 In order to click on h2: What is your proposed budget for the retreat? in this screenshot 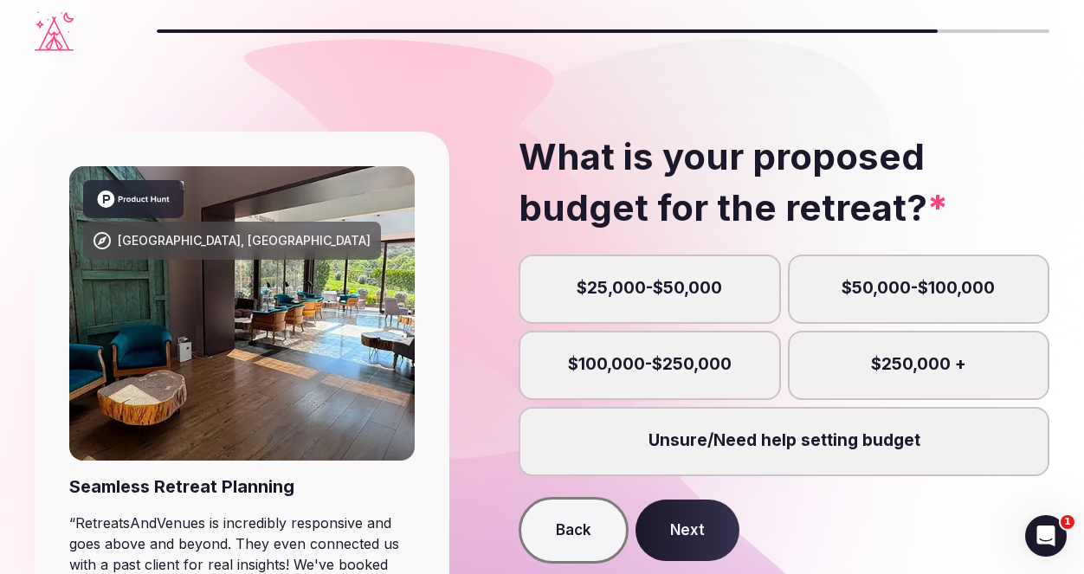, I will do `click(784, 183)`.